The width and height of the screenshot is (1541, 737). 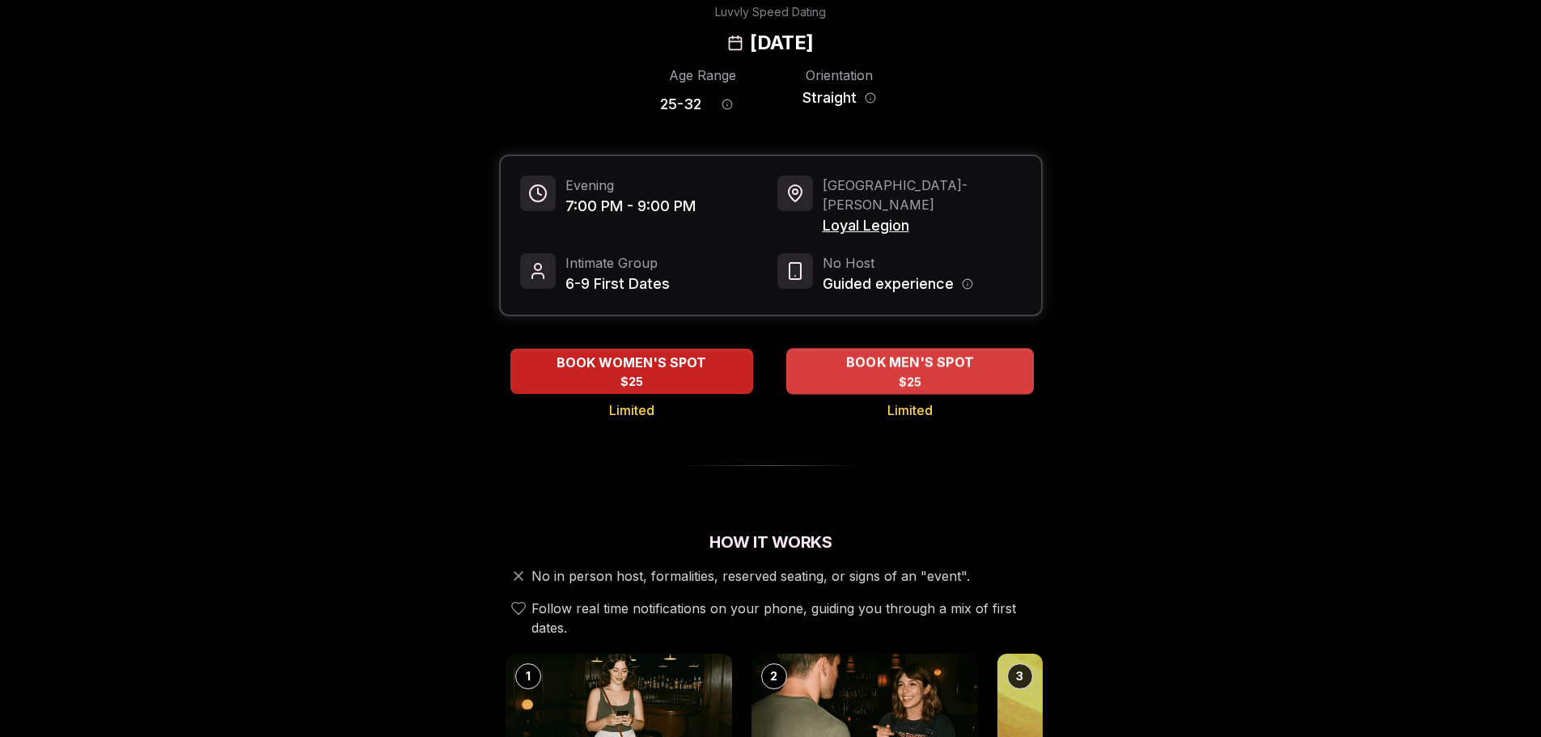 What do you see at coordinates (632, 371) in the screenshot?
I see `button: BOOK WOMEN'S SPOT - Limited` at bounding box center [632, 371].